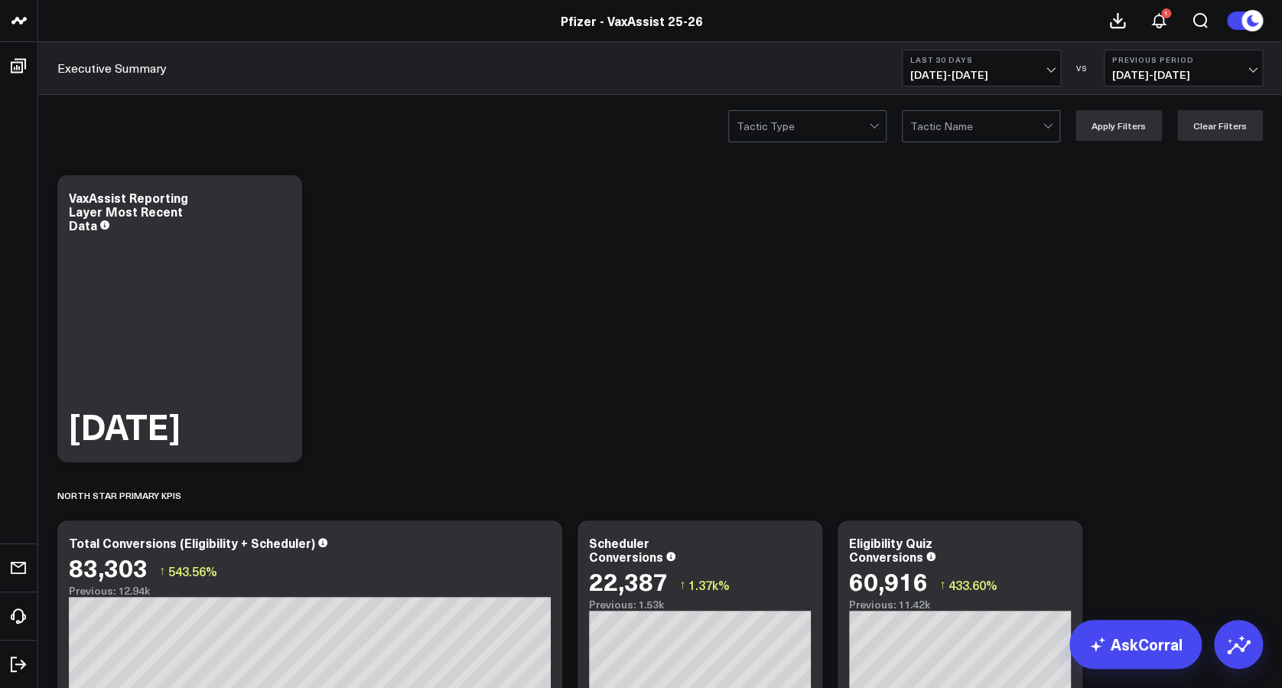  I want to click on a: Executive Summary, so click(112, 68).